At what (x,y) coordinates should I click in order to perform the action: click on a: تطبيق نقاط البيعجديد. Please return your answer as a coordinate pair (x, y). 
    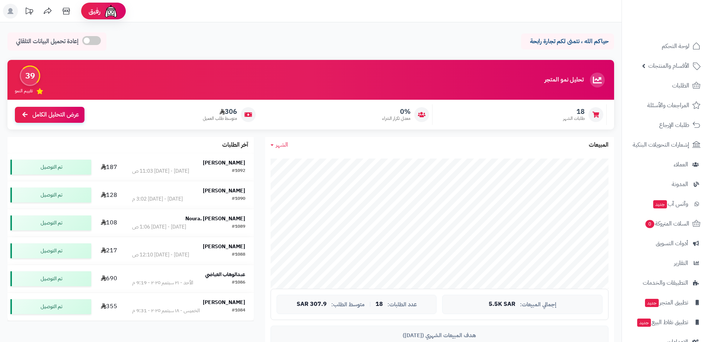
    Looking at the image, I should click on (666, 322).